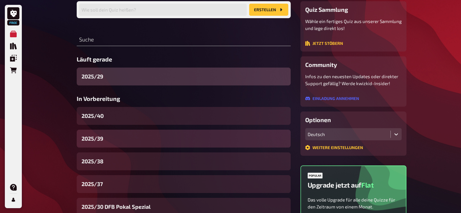  I want to click on span: 2025/39, so click(92, 138).